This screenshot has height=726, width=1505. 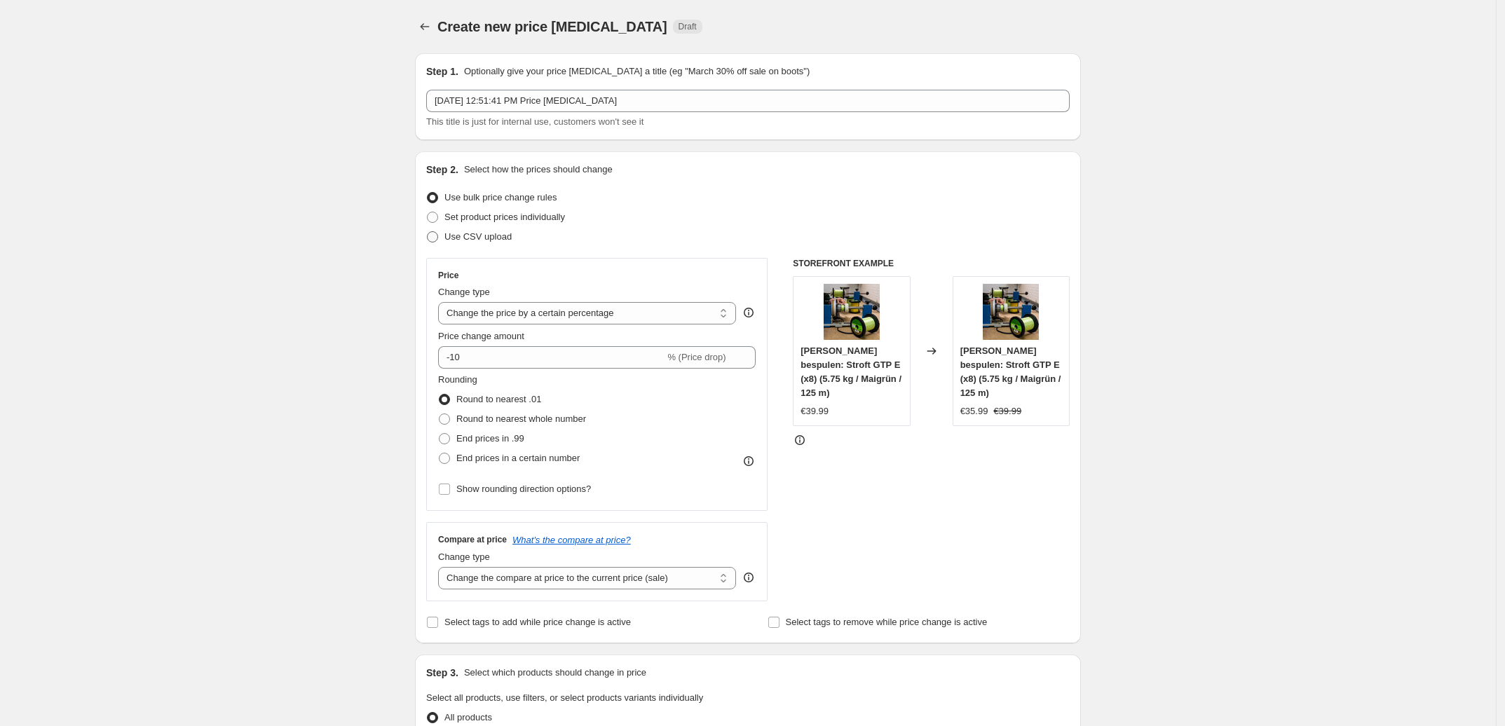 What do you see at coordinates (538, 622) in the screenshot?
I see `span: Select tags to add while price change is active` at bounding box center [538, 622].